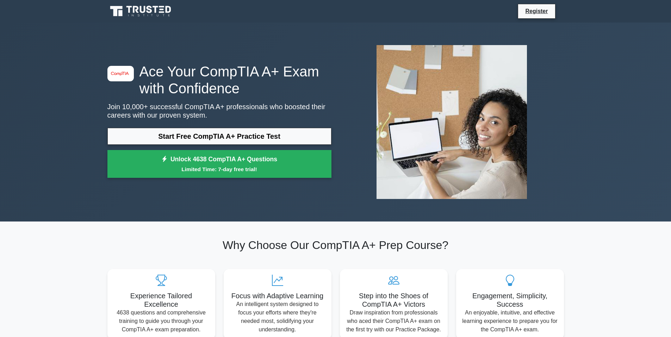 This screenshot has width=671, height=337. Describe the element at coordinates (510, 300) in the screenshot. I see `h5: Engagement, Simplicity, Success` at that location.